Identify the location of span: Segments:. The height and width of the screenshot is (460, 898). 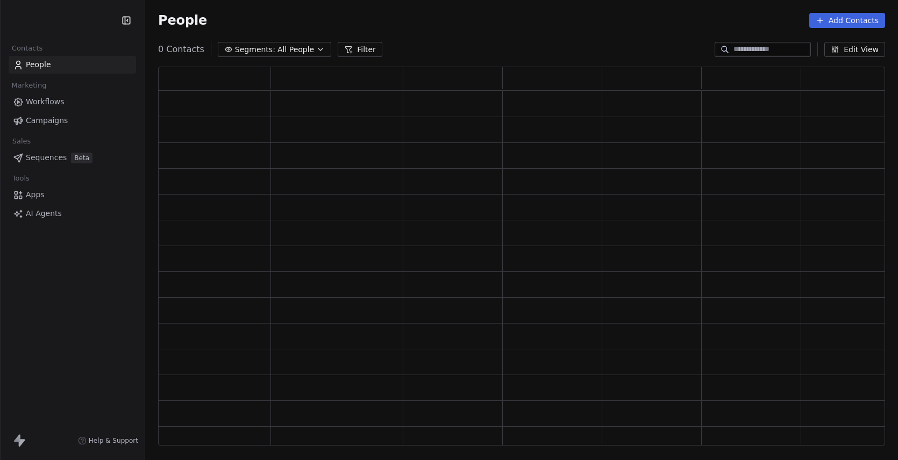
(255, 49).